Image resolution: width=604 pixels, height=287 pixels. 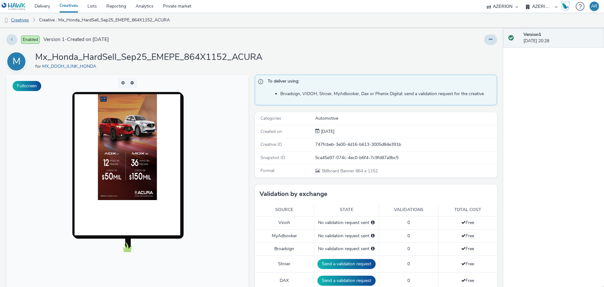 What do you see at coordinates (30, 40) in the screenshot?
I see `span: Enabled` at bounding box center [30, 40].